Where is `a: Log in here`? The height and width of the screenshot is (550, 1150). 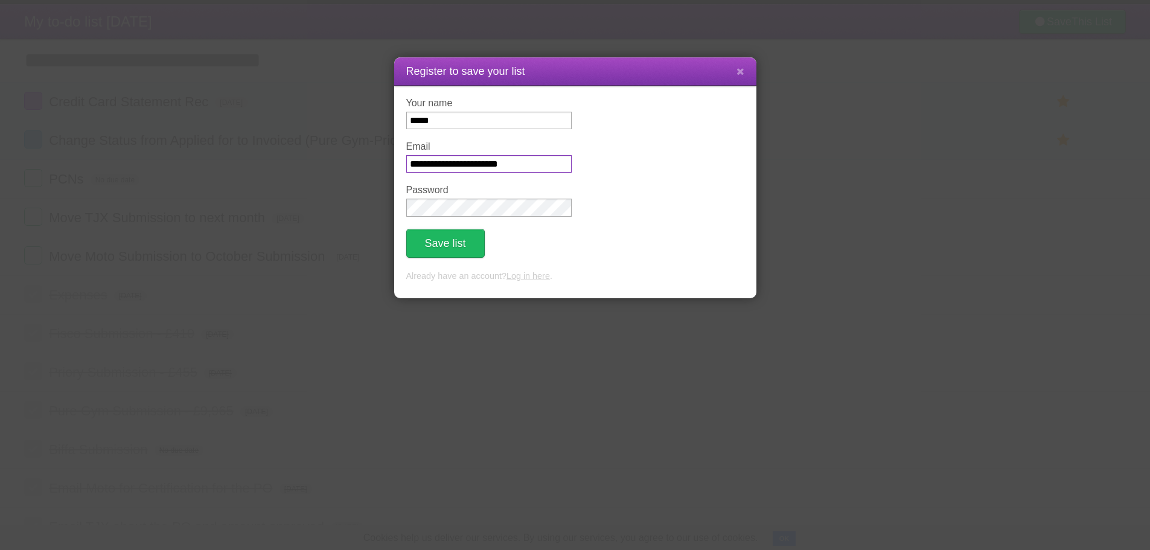
a: Log in here is located at coordinates (528, 276).